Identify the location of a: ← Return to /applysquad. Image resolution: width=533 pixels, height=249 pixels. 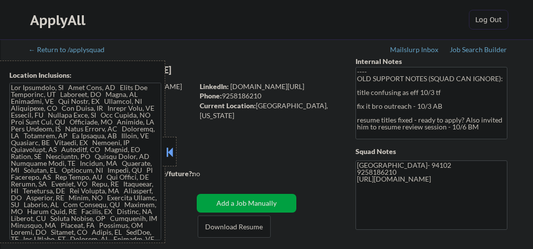
(71, 51).